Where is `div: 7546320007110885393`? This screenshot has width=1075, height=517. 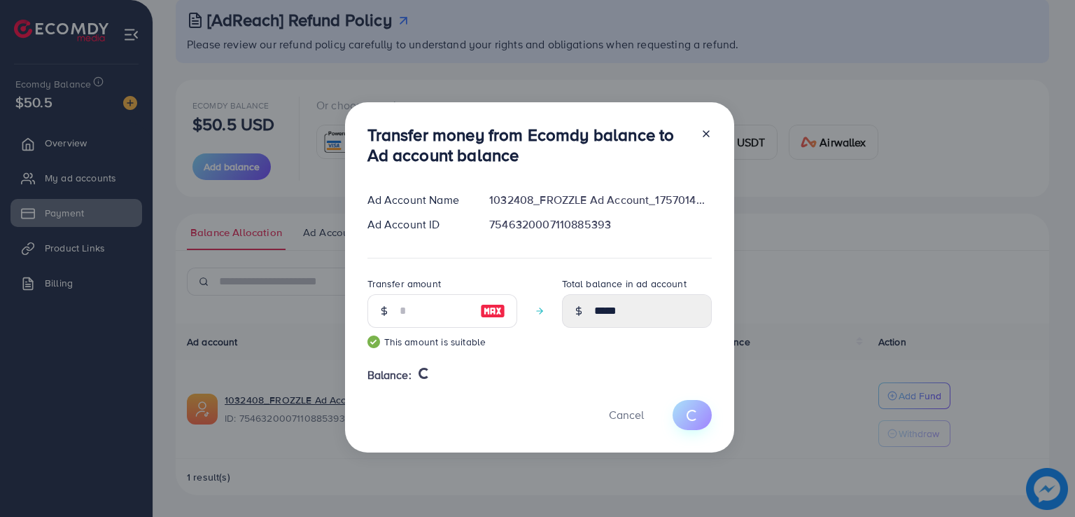 div: 7546320007110885393 is located at coordinates (600, 224).